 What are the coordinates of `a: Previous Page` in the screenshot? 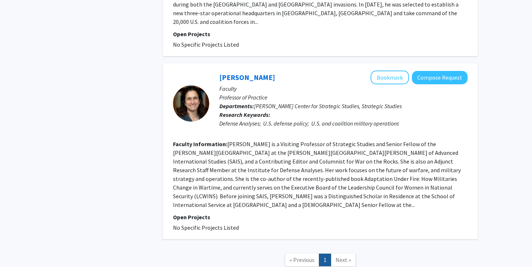 It's located at (302, 260).